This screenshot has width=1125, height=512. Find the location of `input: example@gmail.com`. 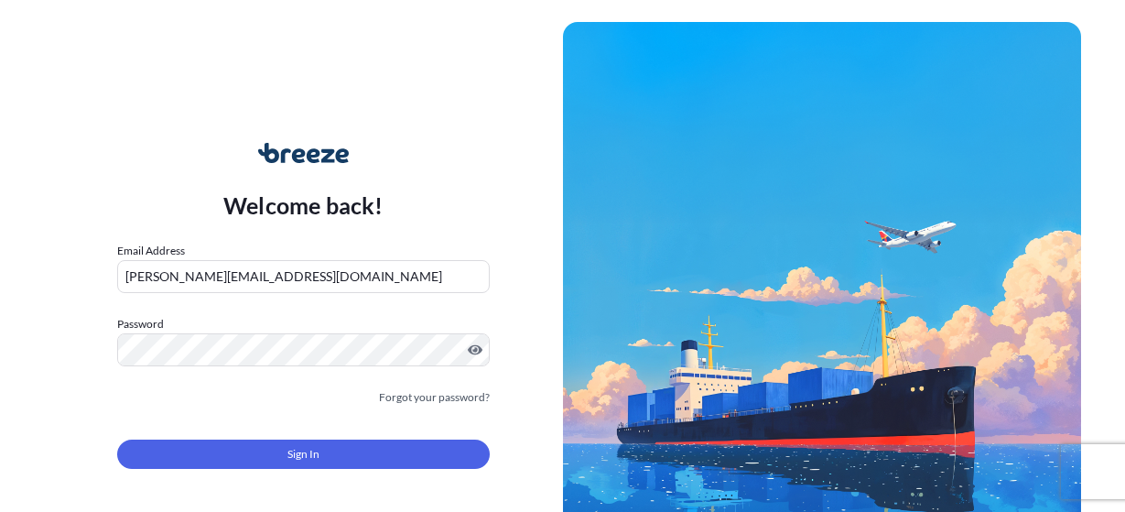

input: example@gmail.com is located at coordinates (303, 276).